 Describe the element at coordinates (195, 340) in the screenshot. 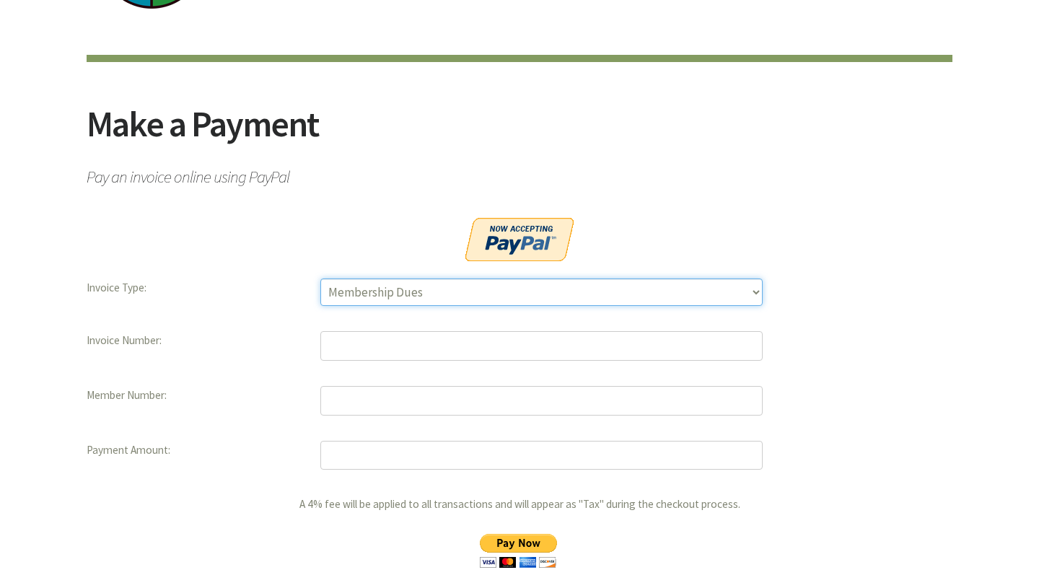

I see `dt: Invoice Number` at that location.